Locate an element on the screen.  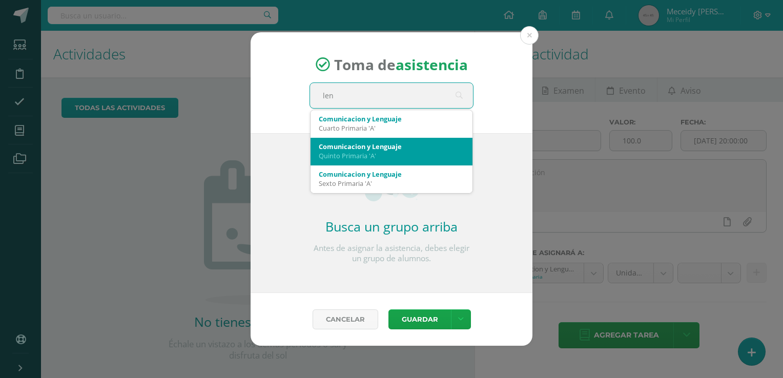
input: Busca un grado o sección aquí... is located at coordinates (392, 95).